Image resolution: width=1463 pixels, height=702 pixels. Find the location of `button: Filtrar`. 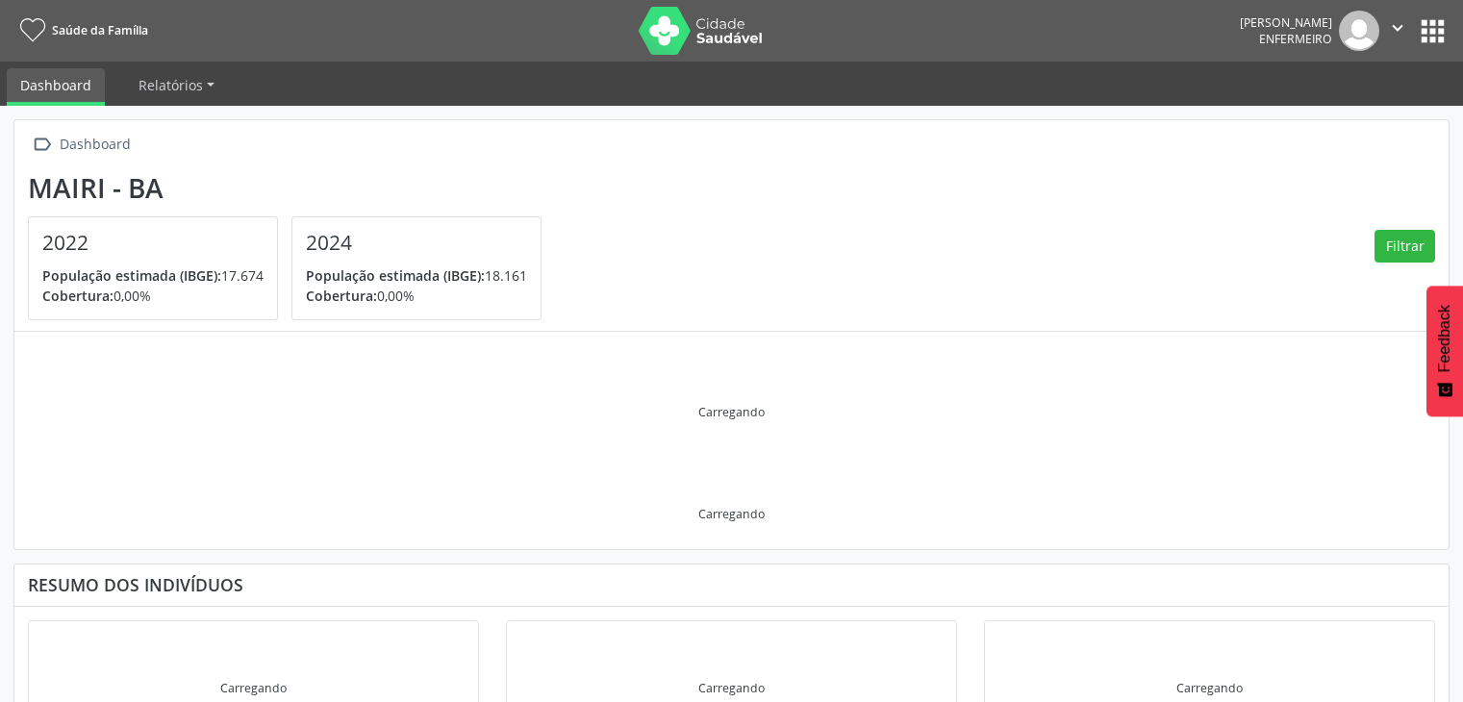

button: Filtrar is located at coordinates (1404, 246).